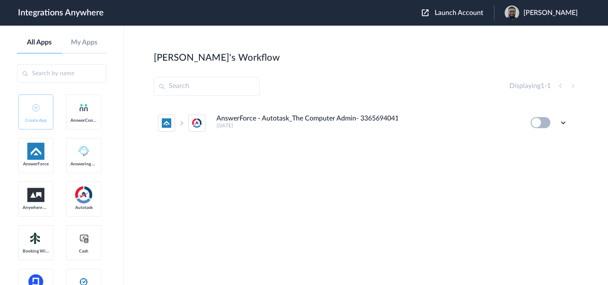 Image resolution: width=608 pixels, height=285 pixels. What do you see at coordinates (36, 151) in the screenshot?
I see `img: af-app-logo.svg` at bounding box center [36, 151].